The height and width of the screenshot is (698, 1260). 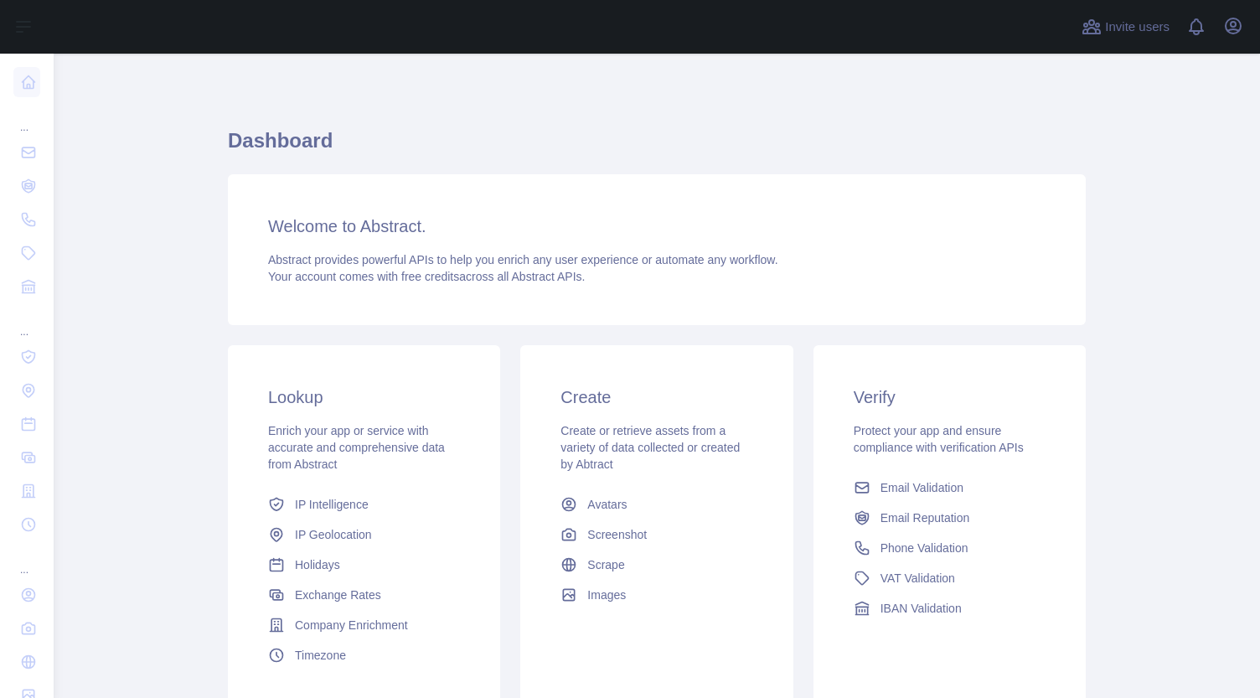 What do you see at coordinates (656, 595) in the screenshot?
I see `a: Images` at bounding box center [656, 595].